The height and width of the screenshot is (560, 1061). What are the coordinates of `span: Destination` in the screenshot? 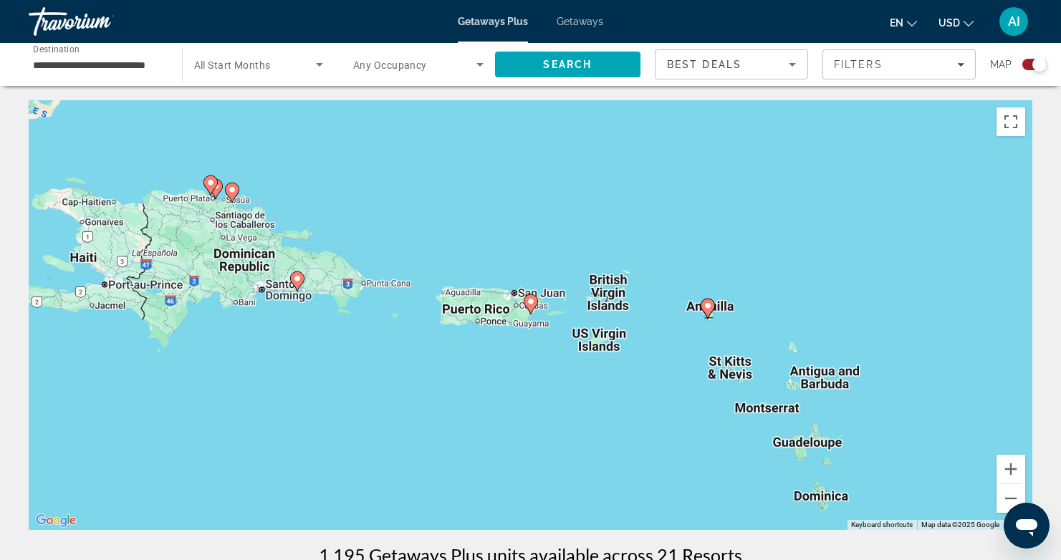 It's located at (56, 49).